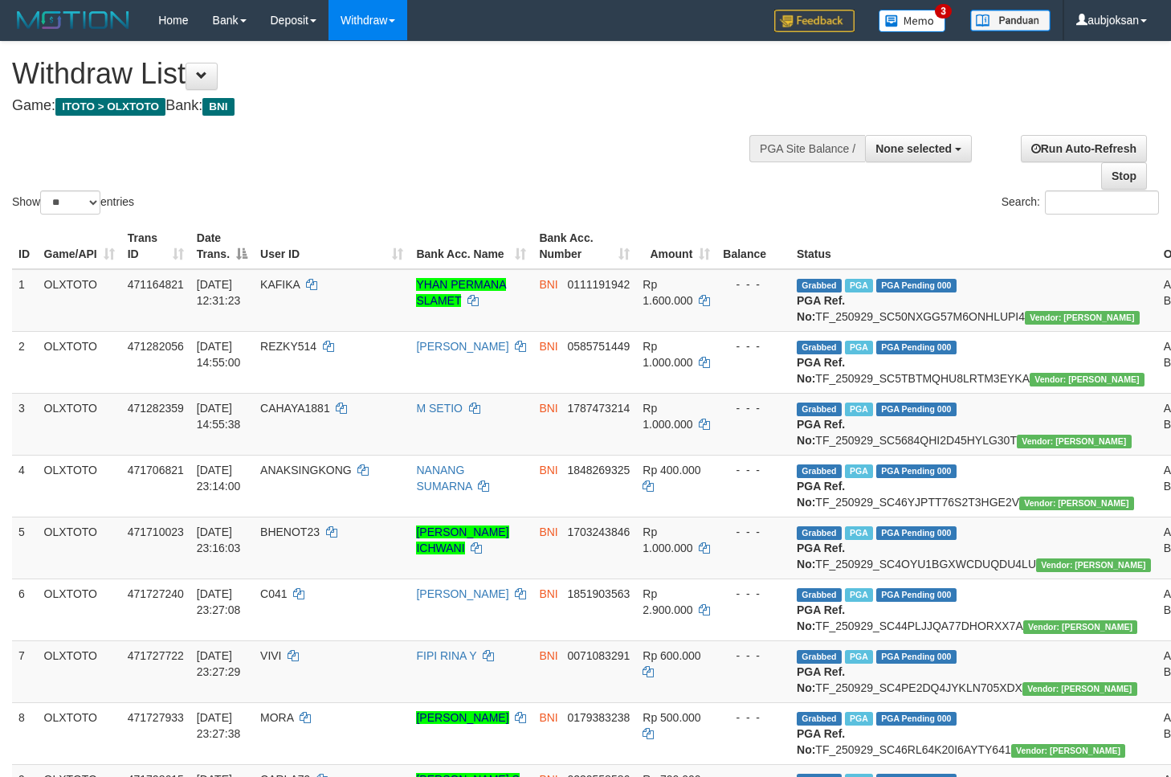 This screenshot has width=1171, height=777. I want to click on span: 3, so click(943, 11).